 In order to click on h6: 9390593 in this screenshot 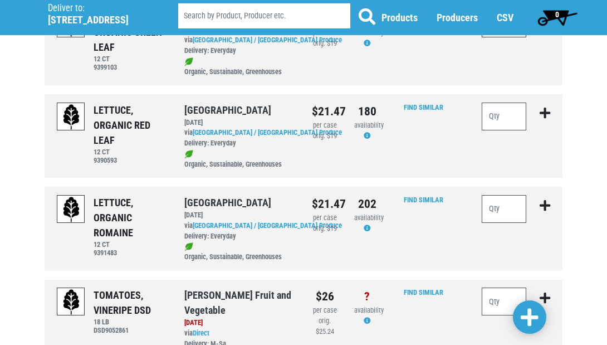, I will do `click(130, 160)`.